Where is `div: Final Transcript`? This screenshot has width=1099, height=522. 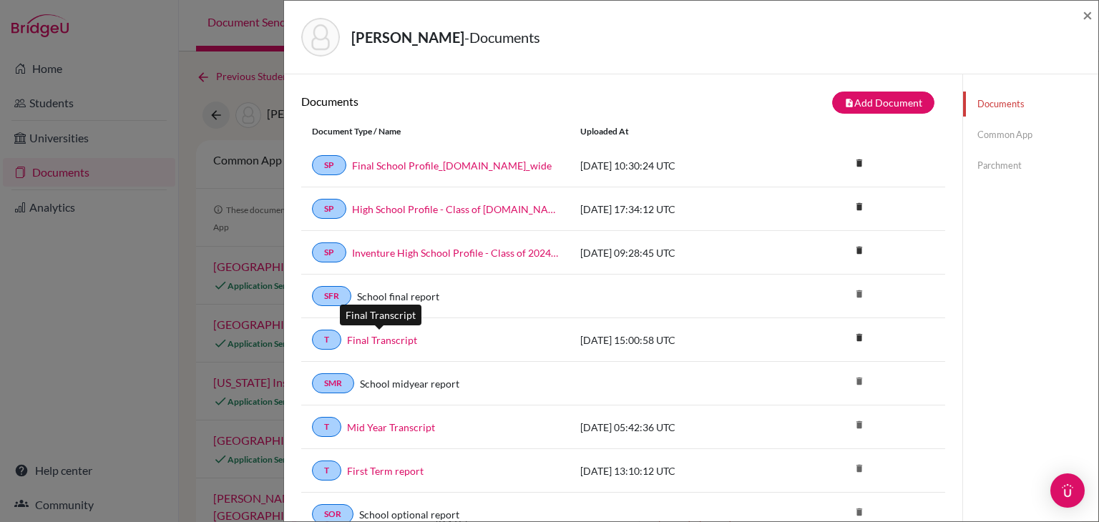
div: Final Transcript is located at coordinates (381, 315).